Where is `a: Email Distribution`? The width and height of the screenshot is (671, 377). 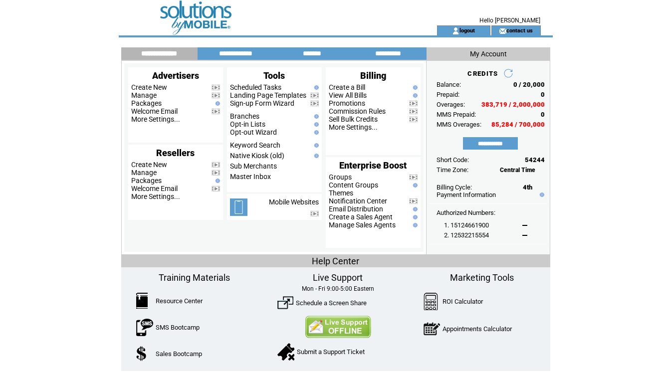 a: Email Distribution is located at coordinates (356, 209).